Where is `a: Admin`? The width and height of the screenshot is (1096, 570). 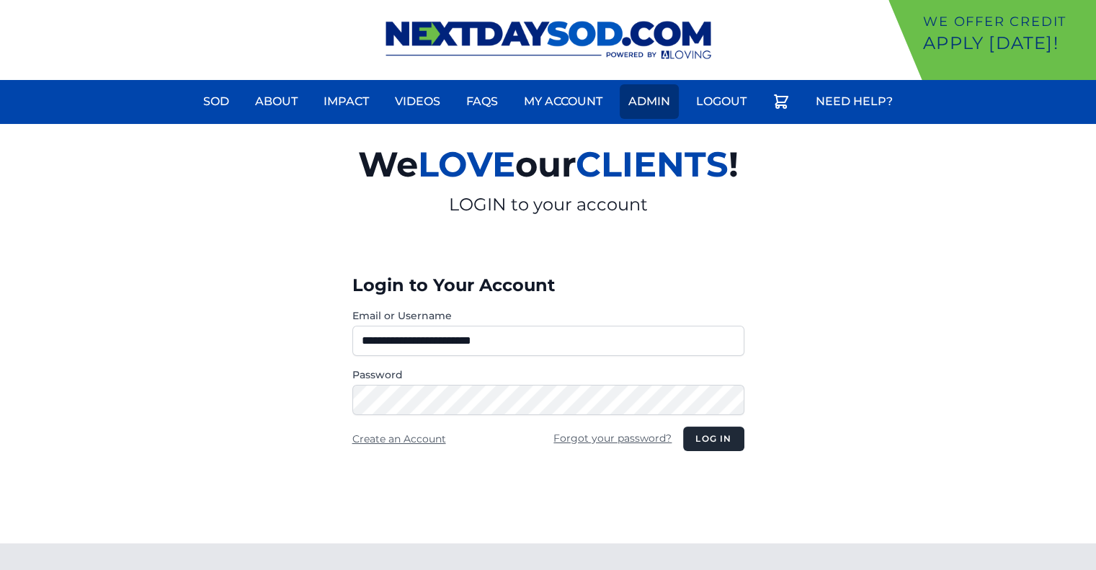 a: Admin is located at coordinates (649, 102).